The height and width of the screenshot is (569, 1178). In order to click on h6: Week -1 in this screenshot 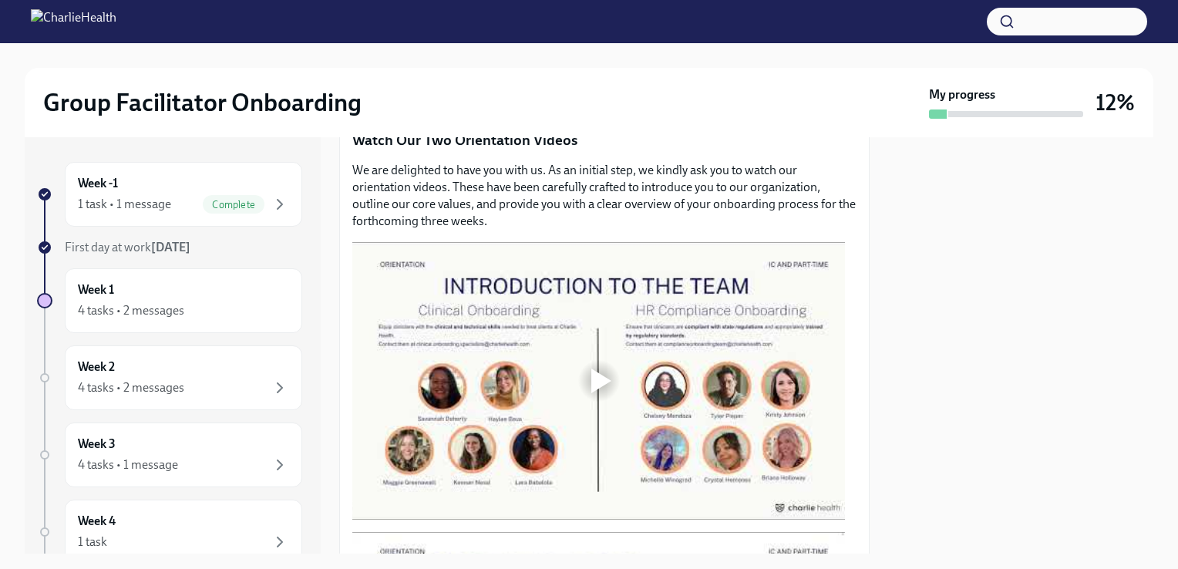, I will do `click(98, 183)`.